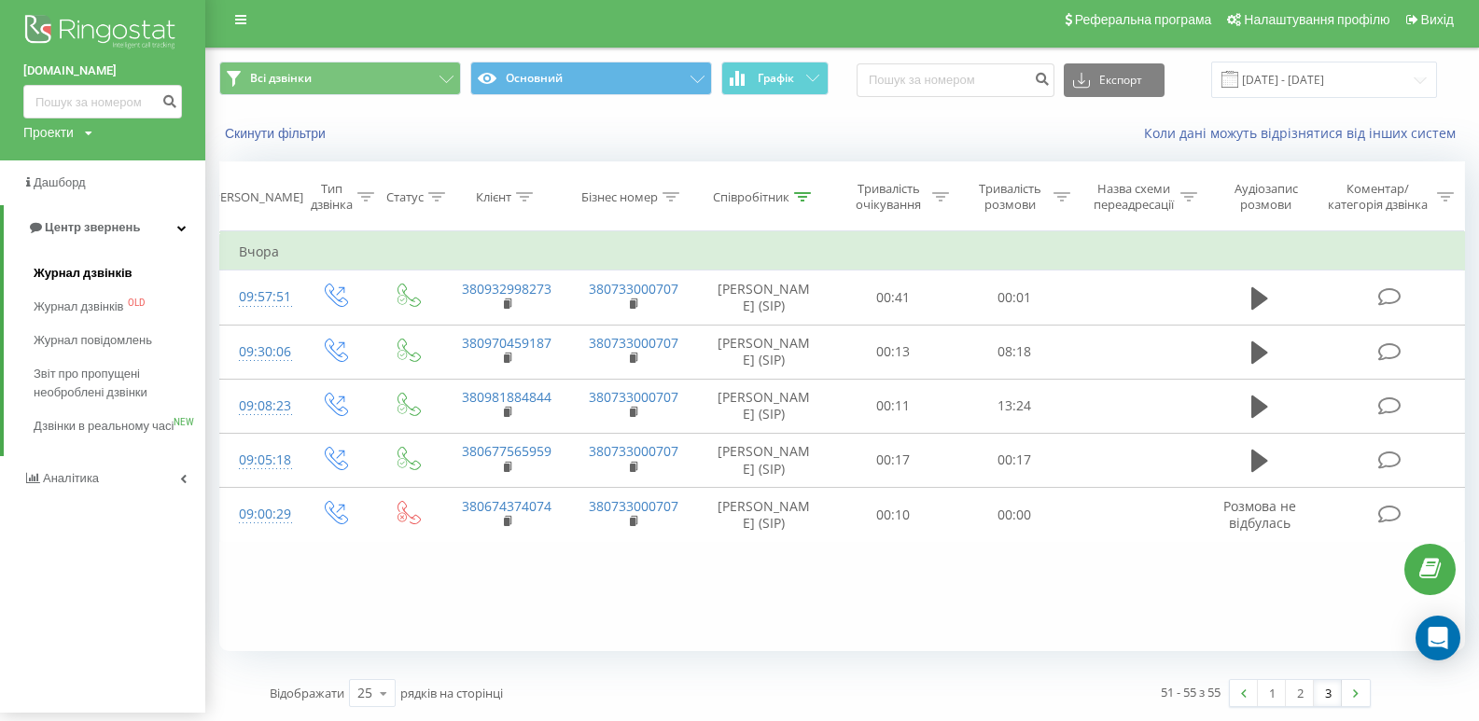  What do you see at coordinates (92, 341) in the screenshot?
I see `span: Журнал повідомлень` at bounding box center [92, 341].